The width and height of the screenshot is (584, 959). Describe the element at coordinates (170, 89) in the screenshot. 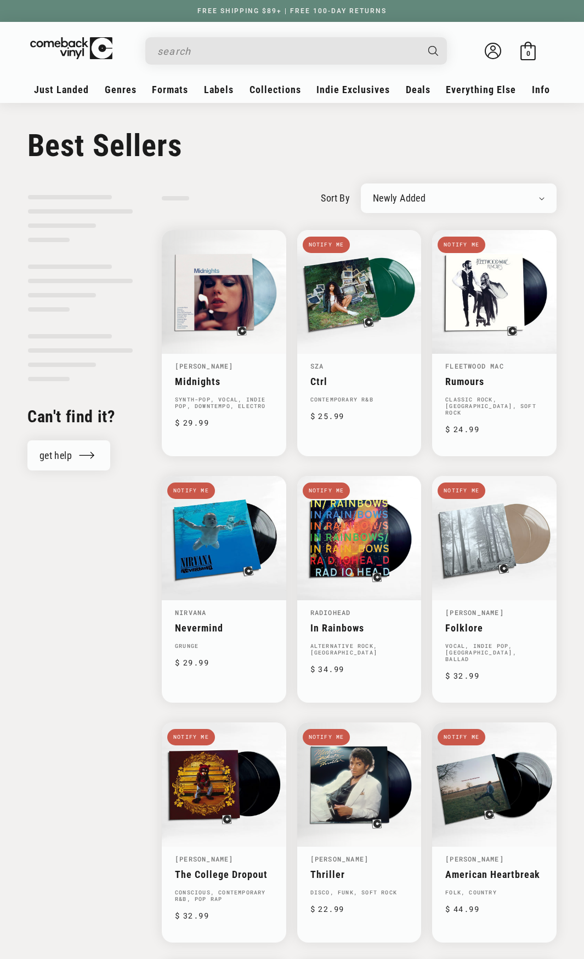

I see `span: Formats` at that location.